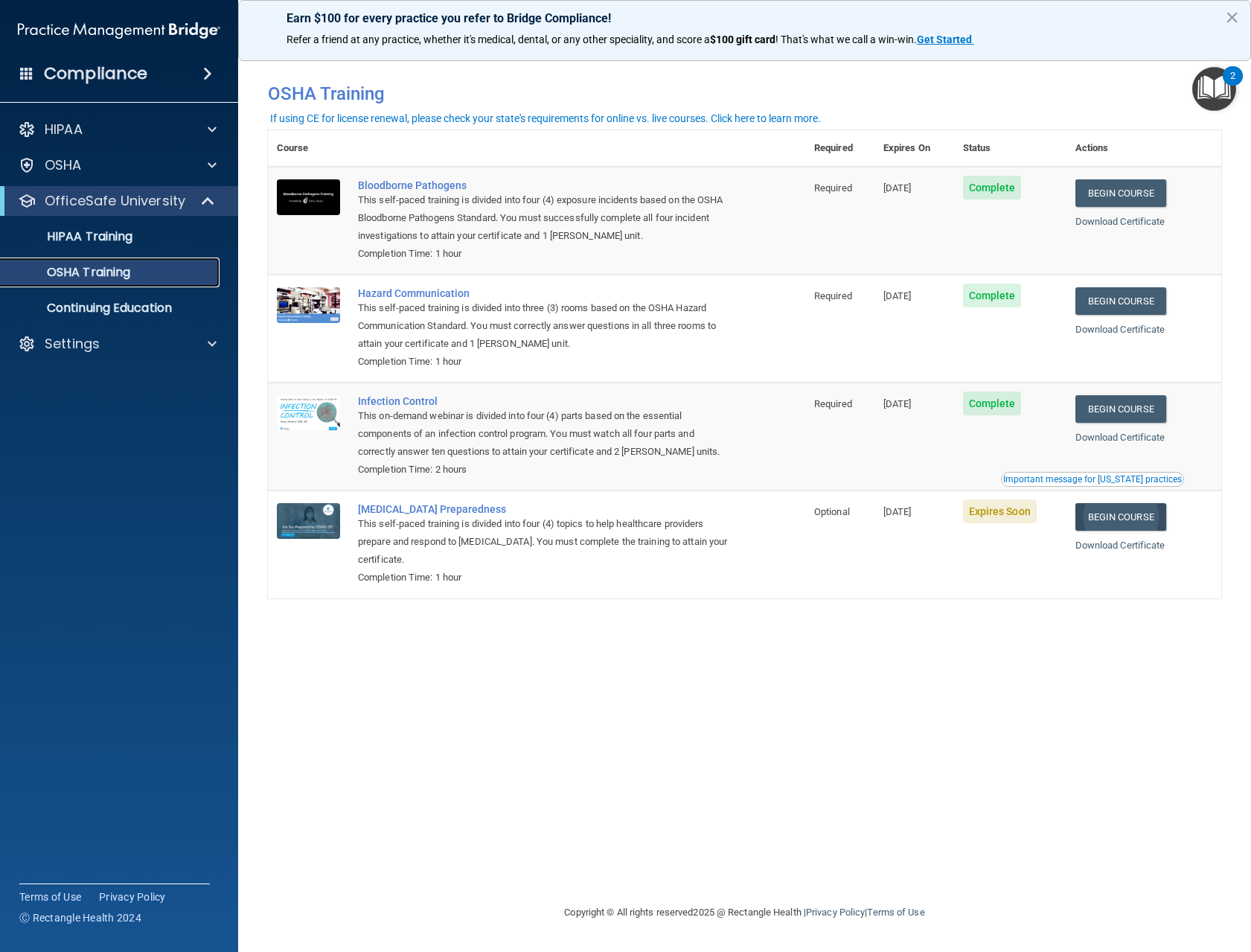  Describe the element at coordinates (544, 218) in the screenshot. I see `div: This self-paced training is divided into four (4) exposure incidents based on the OSHA Bloodborne...` at that location.